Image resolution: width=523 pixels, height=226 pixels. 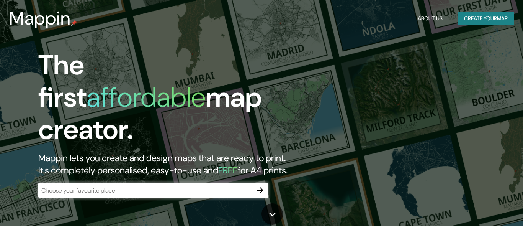 What do you see at coordinates (146, 97) in the screenshot?
I see `h1: affordable` at bounding box center [146, 97].